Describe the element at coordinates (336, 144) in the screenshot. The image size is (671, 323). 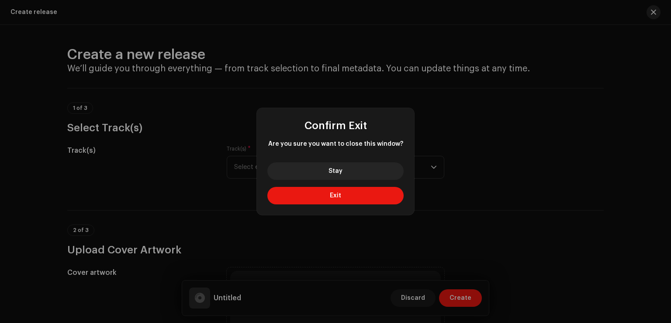
I see `span: Are you sure you want to close this window?` at that location.